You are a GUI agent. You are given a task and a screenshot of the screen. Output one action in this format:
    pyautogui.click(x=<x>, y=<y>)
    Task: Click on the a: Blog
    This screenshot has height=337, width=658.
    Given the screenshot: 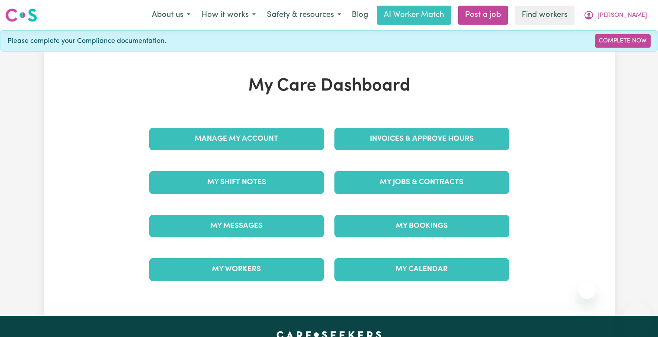 What is the action you would take?
    pyautogui.click(x=360, y=15)
    